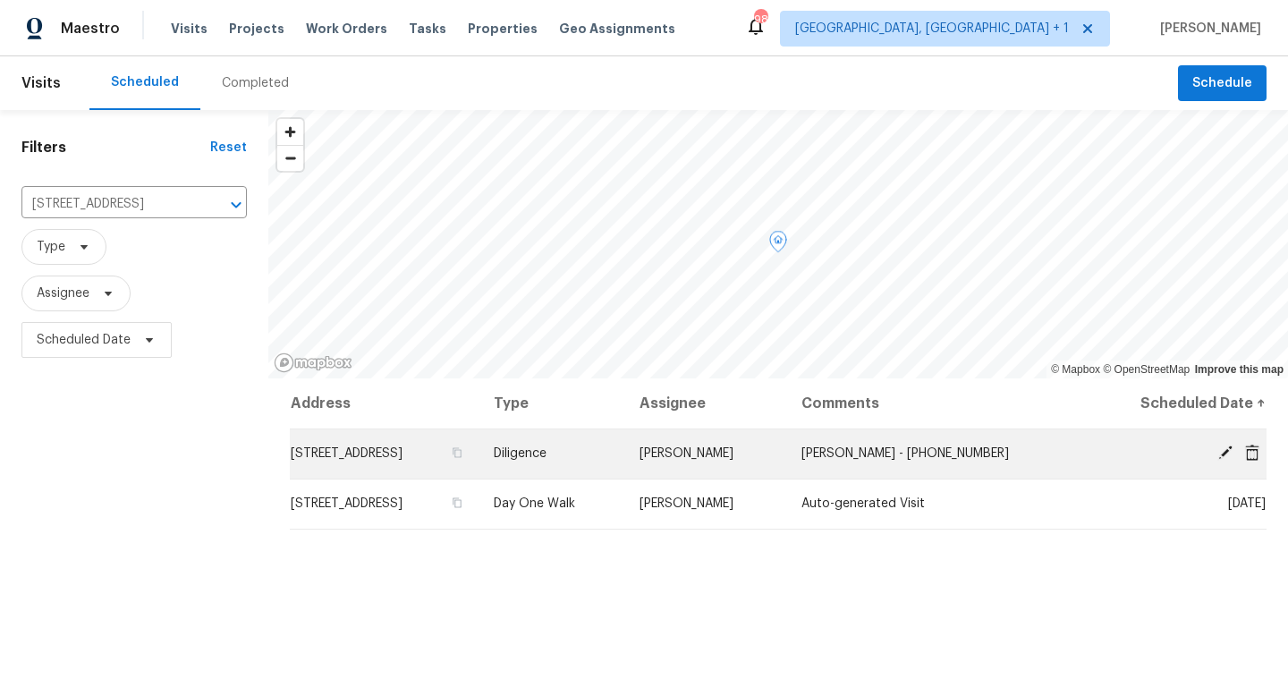 The height and width of the screenshot is (696, 1288). Describe the element at coordinates (290, 132) in the screenshot. I see `button: Zoom in` at that location.